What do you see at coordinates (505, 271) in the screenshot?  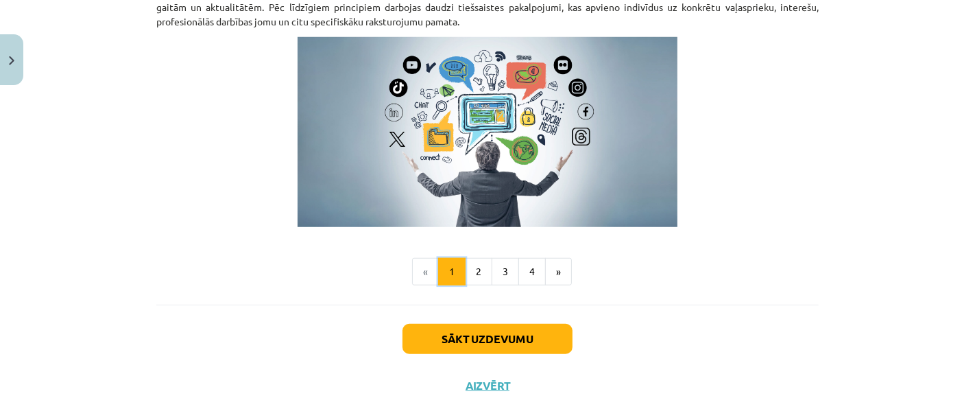 I see `button: 3` at bounding box center [505, 271].